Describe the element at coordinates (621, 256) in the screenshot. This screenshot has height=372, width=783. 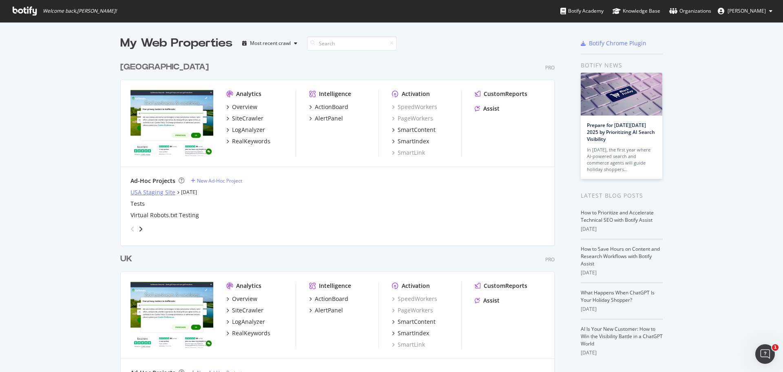
I see `a: How to Save Hours on Content and Research Workflows with Botify Assist` at that location.